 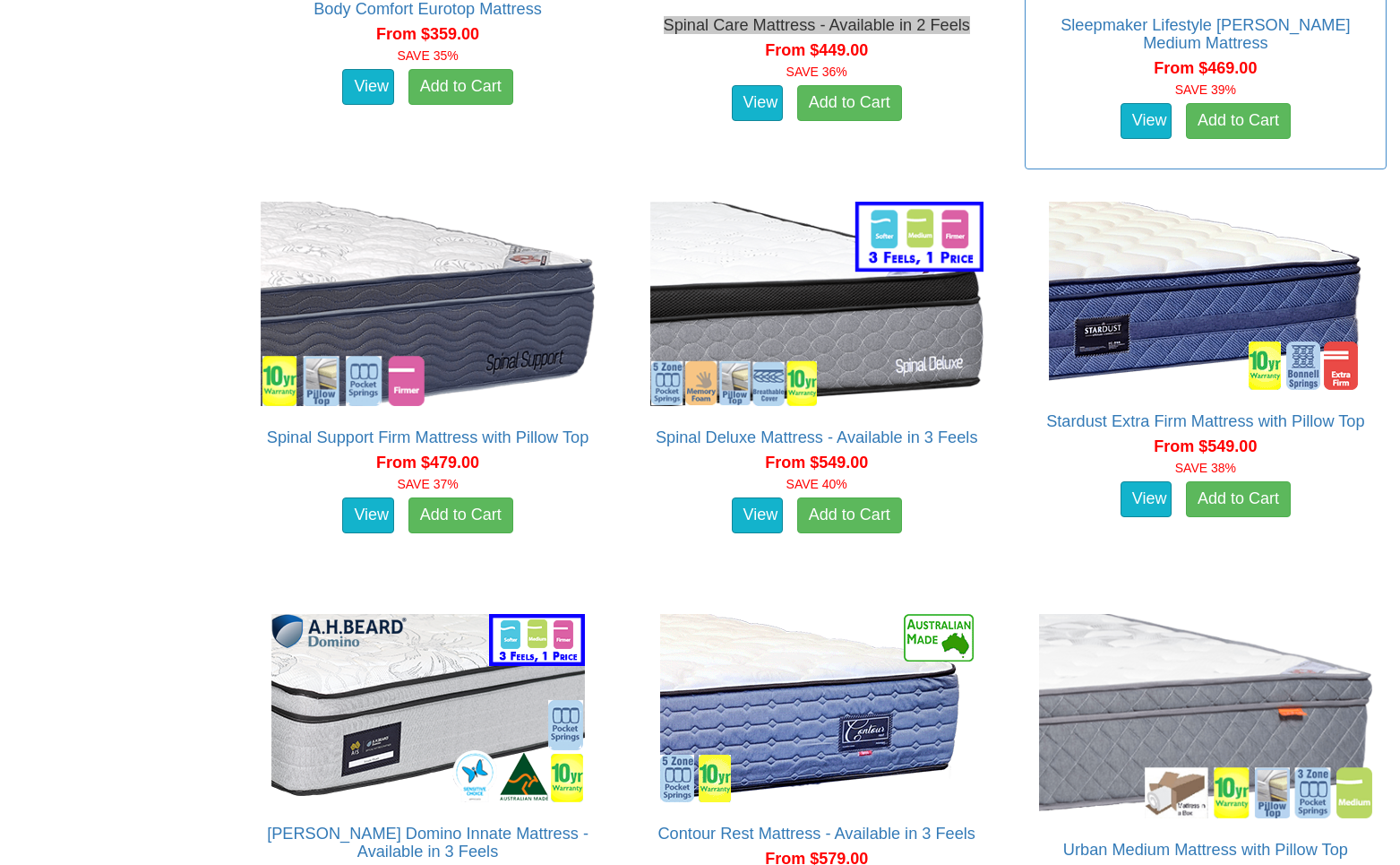 I want to click on font: SAVE 38%, so click(x=1206, y=468).